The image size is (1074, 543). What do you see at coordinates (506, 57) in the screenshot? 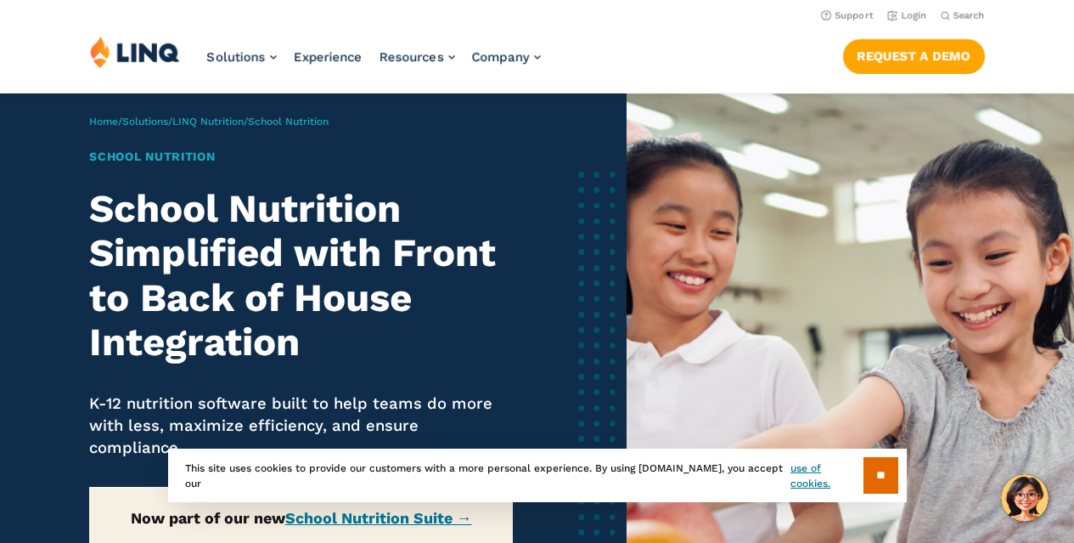
I see `a: Company` at bounding box center [506, 57].